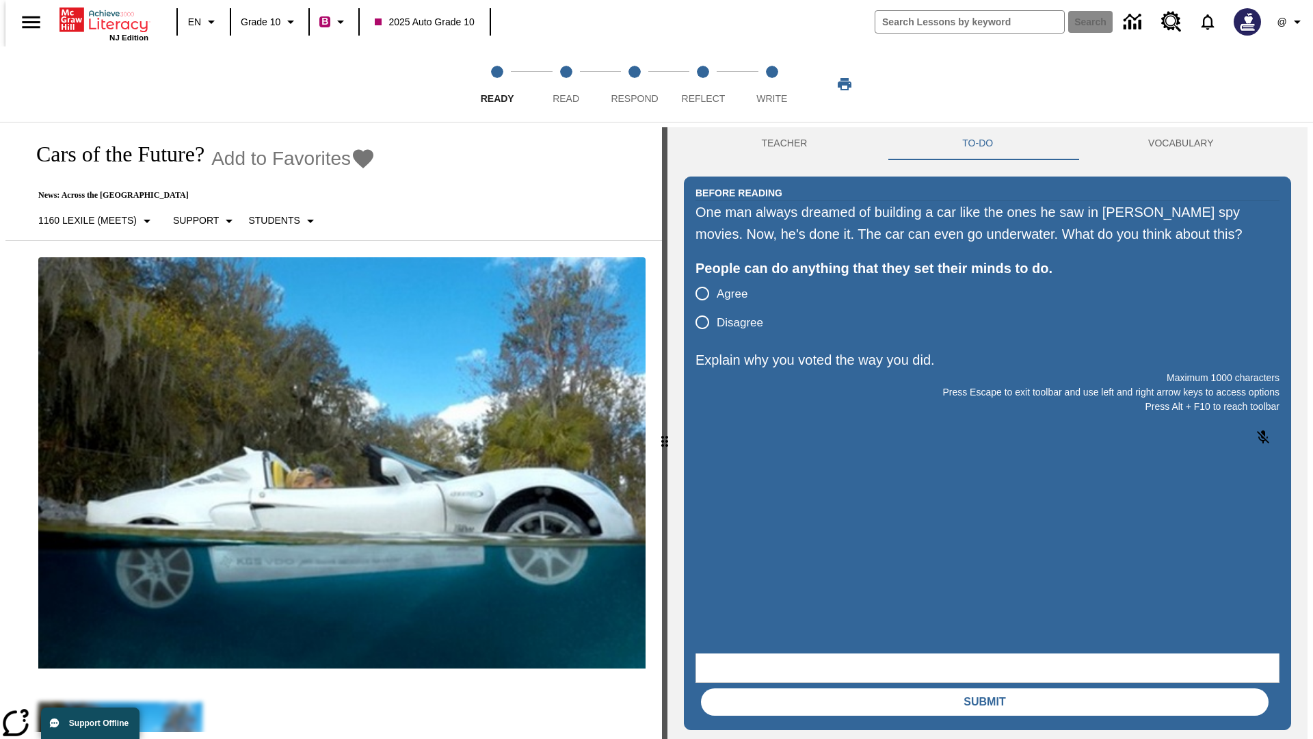  Describe the element at coordinates (566, 84) in the screenshot. I see `button: Read step 2 of 5` at that location.